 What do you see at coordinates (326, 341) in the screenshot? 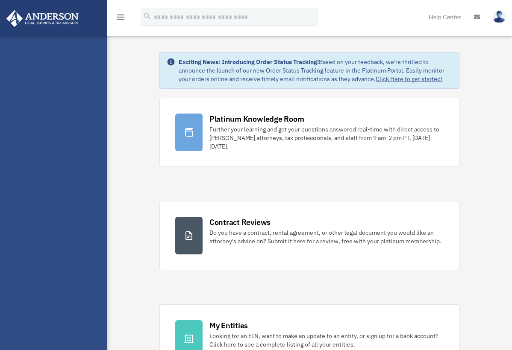
I see `div: Looking for an EIN, want to make an update to an entity, or sign up for a bank account? Click her...` at bounding box center [326, 341].